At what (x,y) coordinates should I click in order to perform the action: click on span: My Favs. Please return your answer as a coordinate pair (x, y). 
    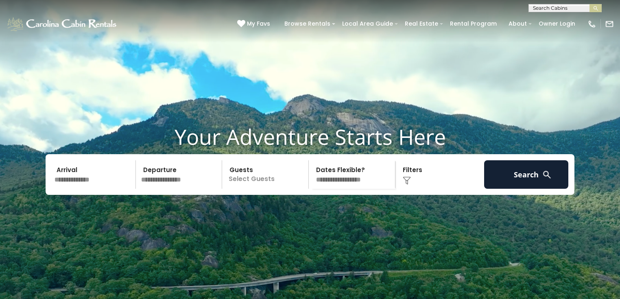
    Looking at the image, I should click on (258, 24).